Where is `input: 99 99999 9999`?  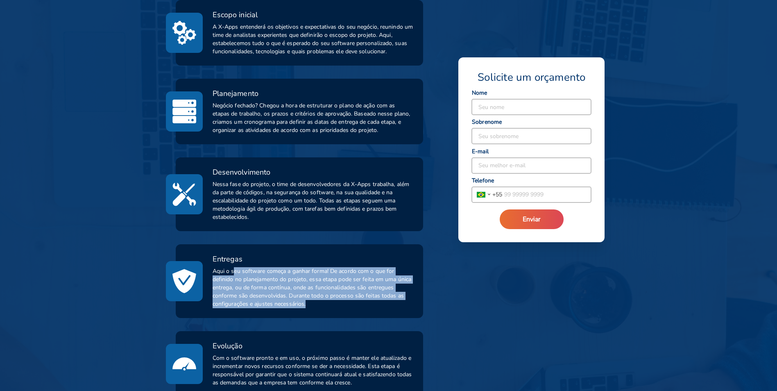
input: 99 99999 9999 is located at coordinates (547, 195).